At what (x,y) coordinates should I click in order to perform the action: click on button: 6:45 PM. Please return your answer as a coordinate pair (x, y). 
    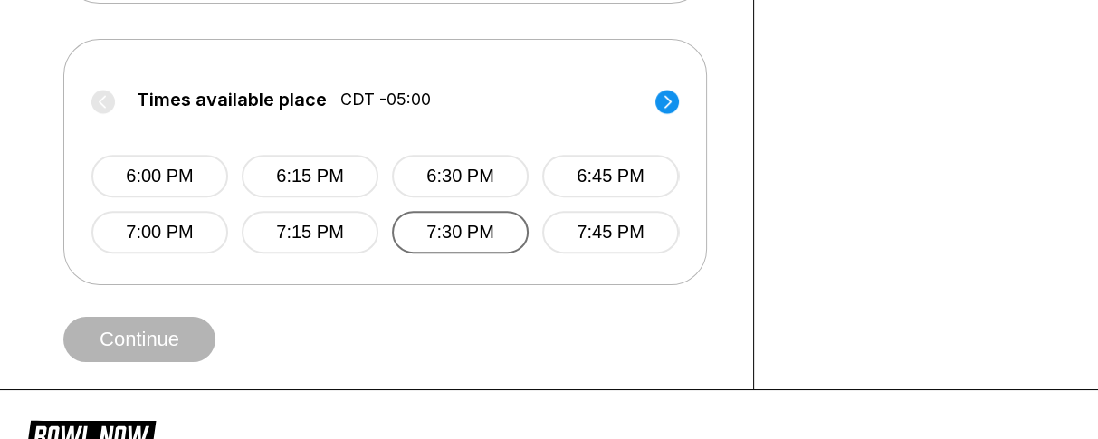
    Looking at the image, I should click on (610, 176).